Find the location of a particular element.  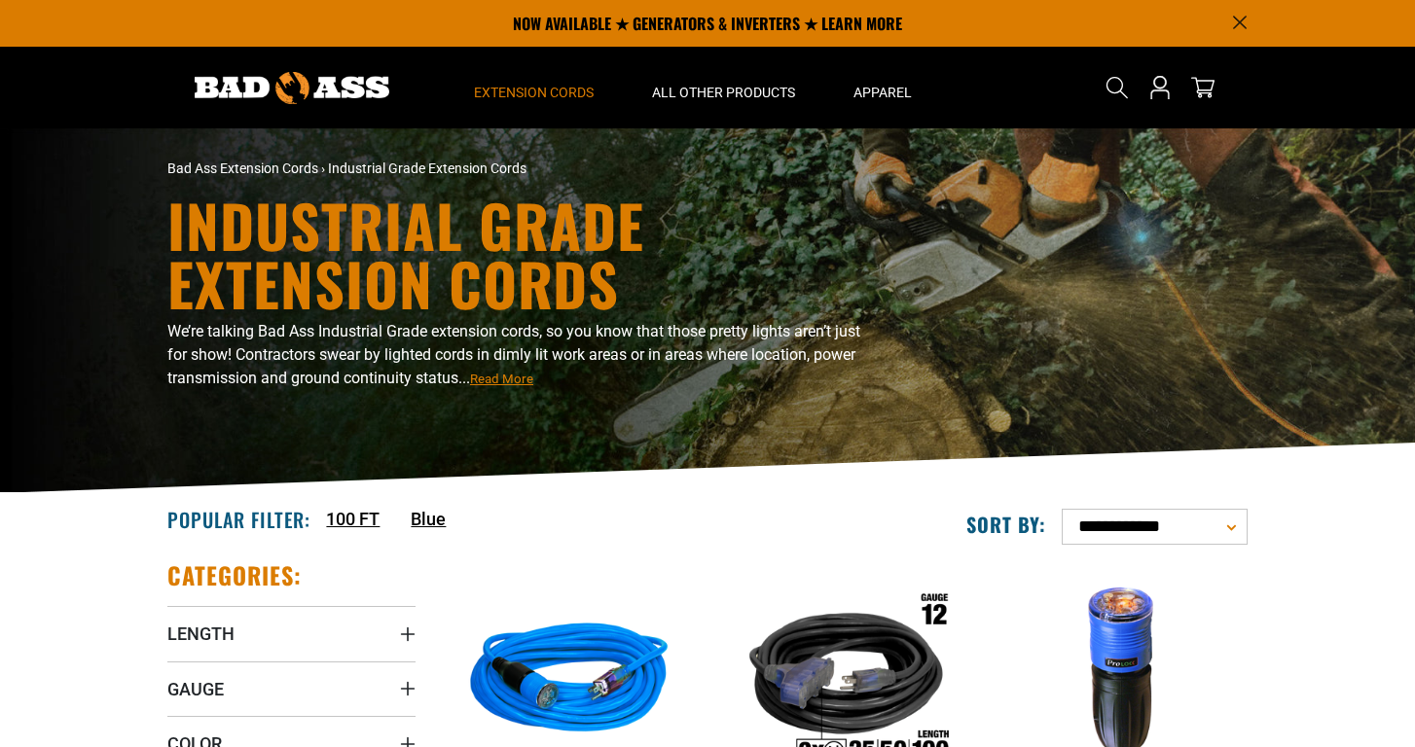

summary: Apparel is located at coordinates (883, 88).